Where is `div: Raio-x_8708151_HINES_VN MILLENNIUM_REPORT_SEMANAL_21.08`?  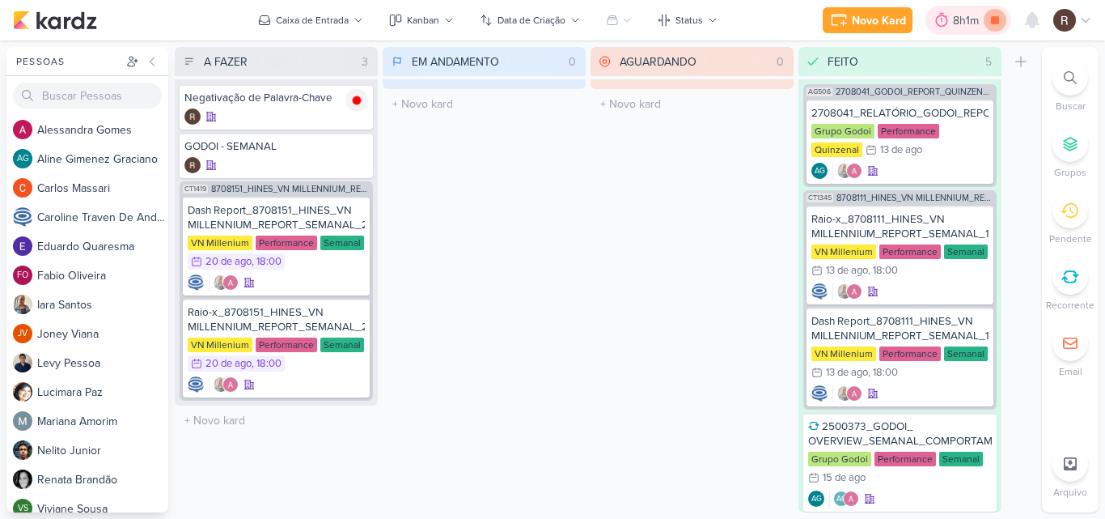
div: Raio-x_8708151_HINES_VN MILLENNIUM_REPORT_SEMANAL_21.08 is located at coordinates (276, 320).